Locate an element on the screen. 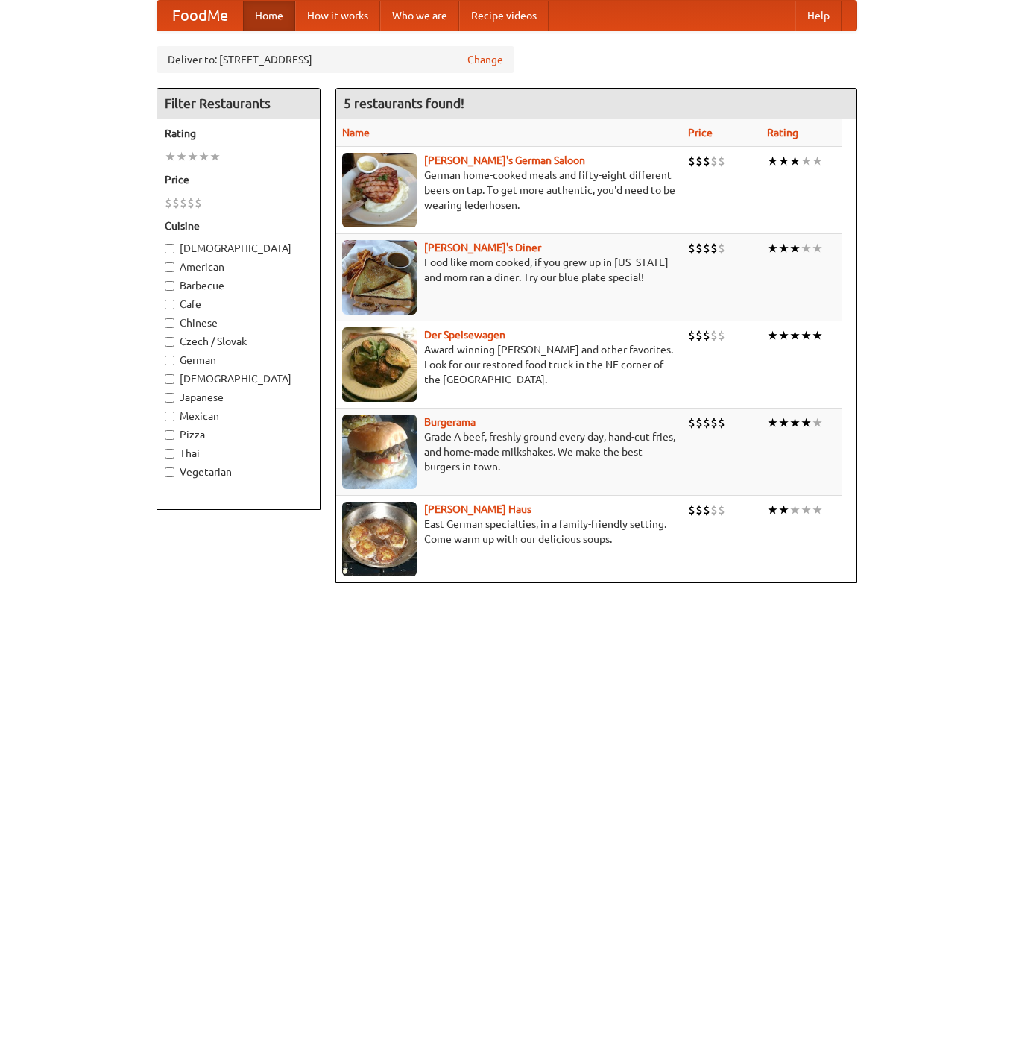  label: Japanese is located at coordinates (239, 397).